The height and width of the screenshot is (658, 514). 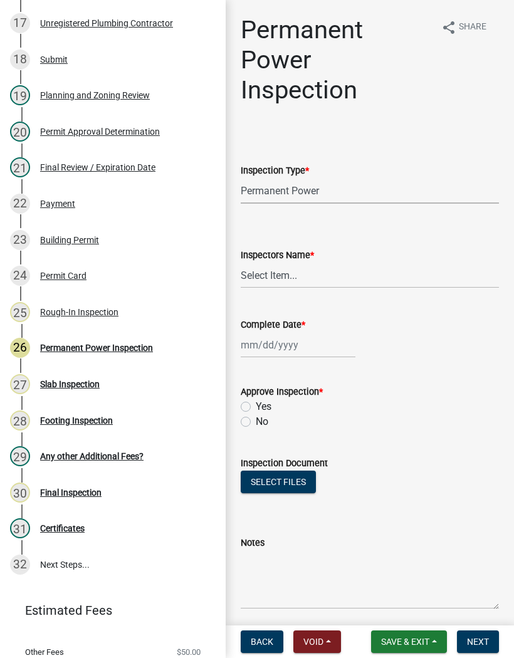 What do you see at coordinates (449, 28) in the screenshot?
I see `i: share` at bounding box center [449, 28].